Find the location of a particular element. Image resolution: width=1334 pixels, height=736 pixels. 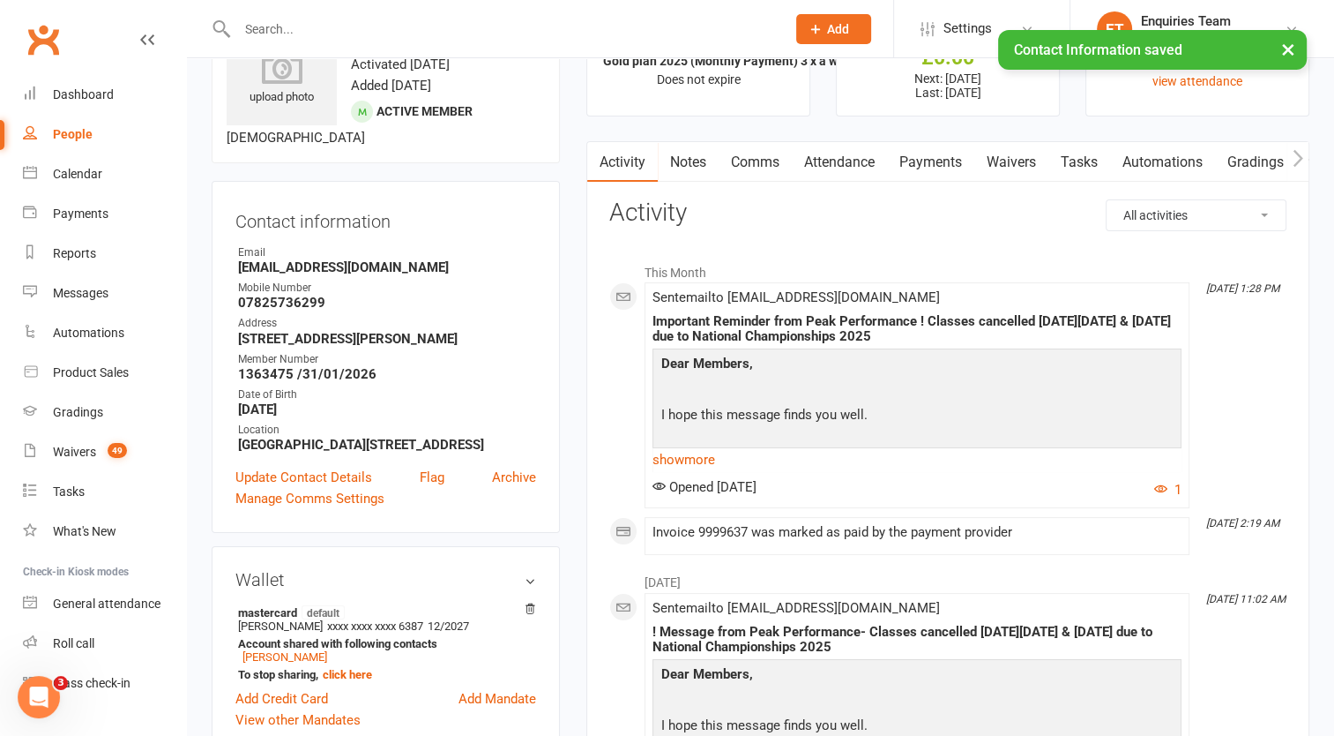

div: What's New is located at coordinates (85, 531).